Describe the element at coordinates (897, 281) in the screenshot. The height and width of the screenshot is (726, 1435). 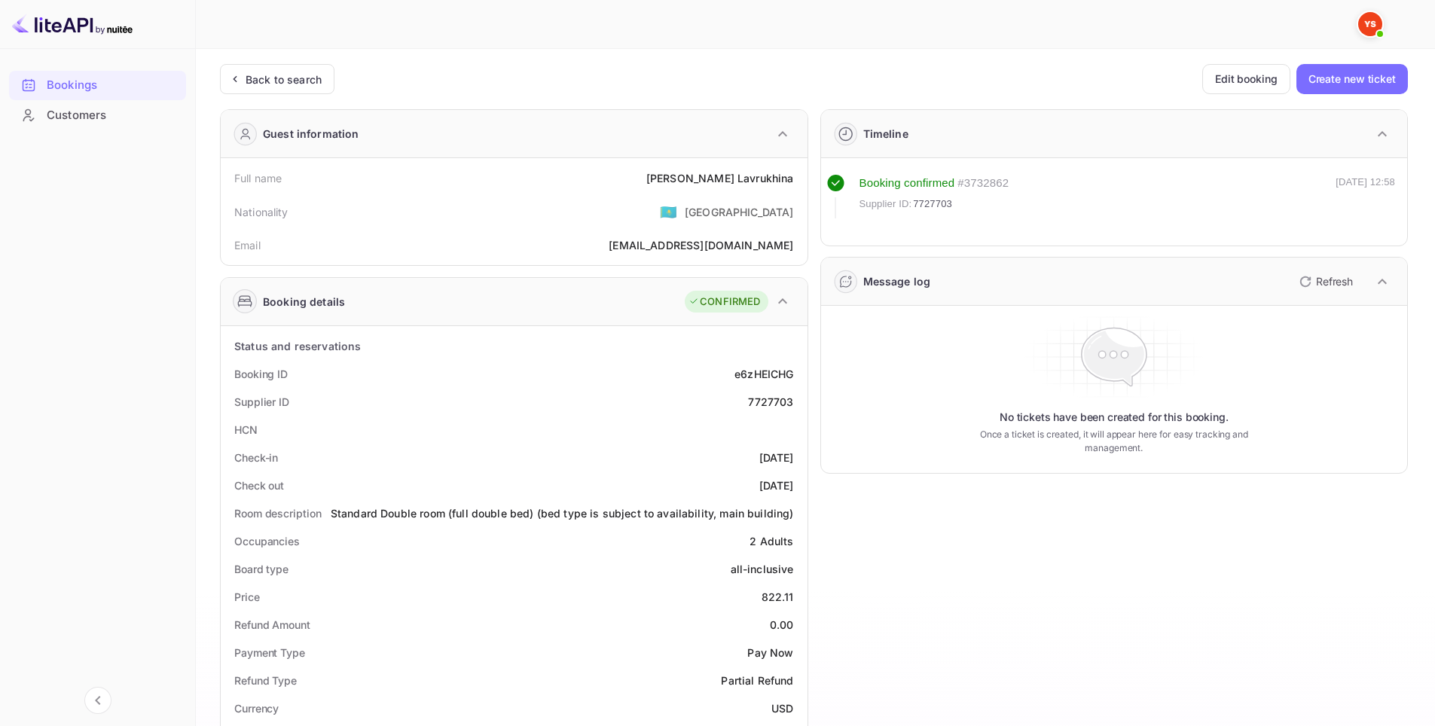
I see `div: Message log` at that location.